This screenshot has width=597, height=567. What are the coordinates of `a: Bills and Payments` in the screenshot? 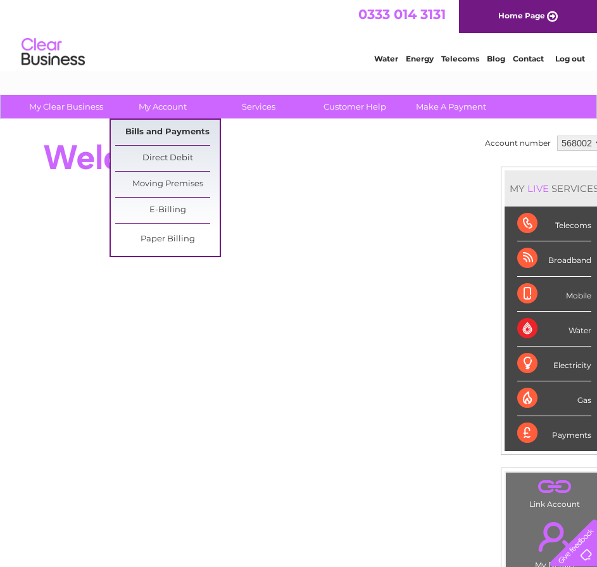 It's located at (167, 132).